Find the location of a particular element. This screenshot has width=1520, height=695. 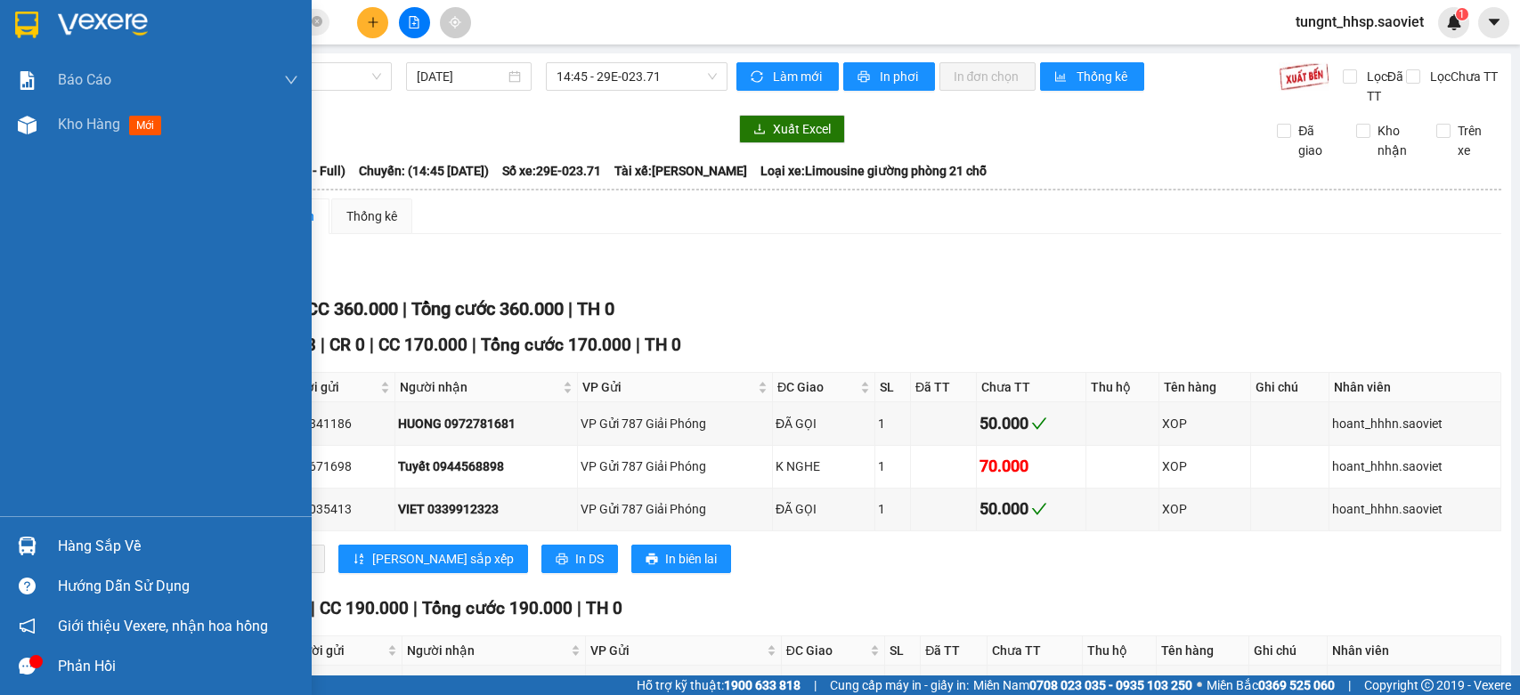

span: In biên lai is located at coordinates (691, 559).